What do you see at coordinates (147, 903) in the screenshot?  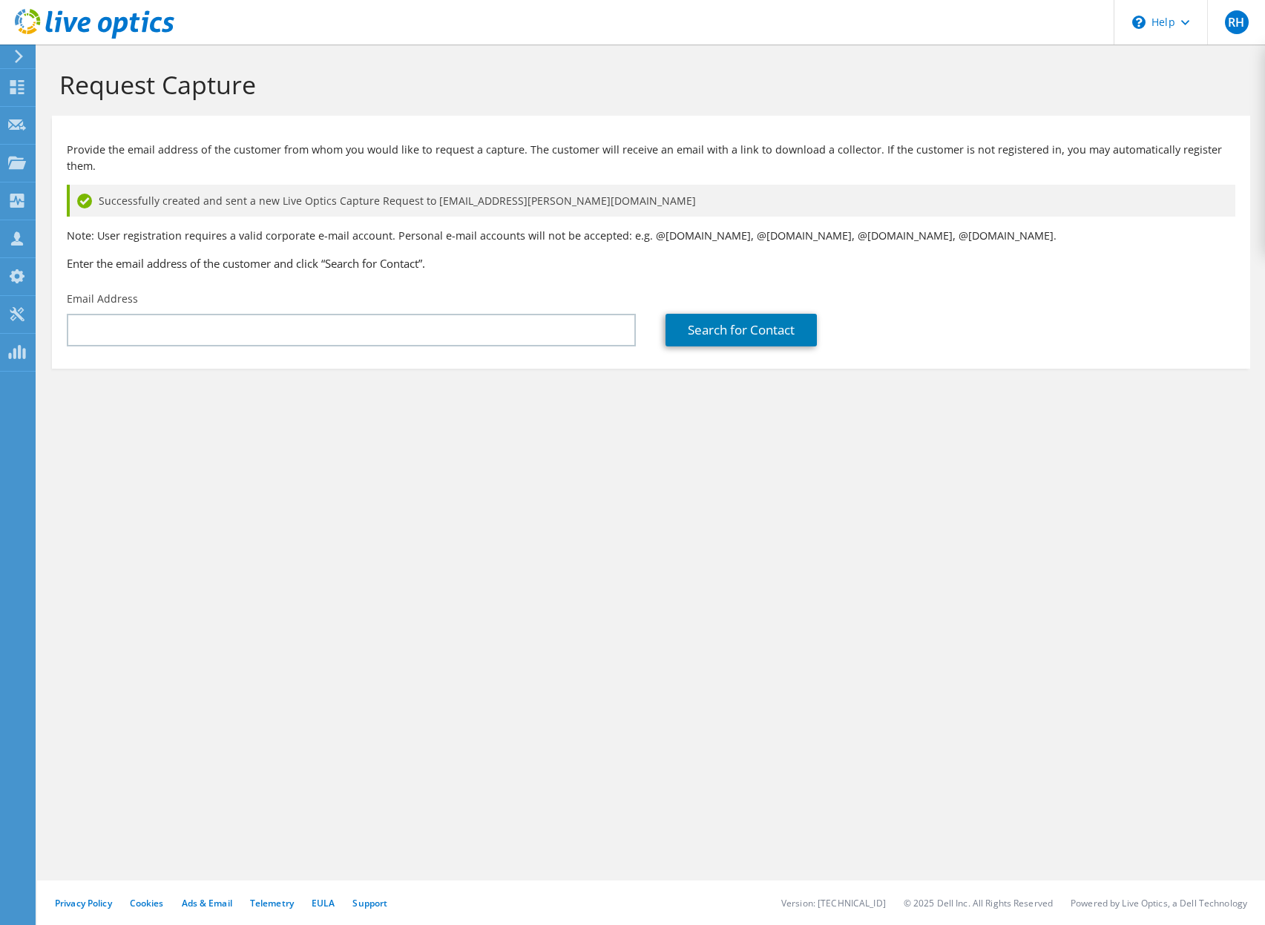 I see `a: Cookies` at bounding box center [147, 903].